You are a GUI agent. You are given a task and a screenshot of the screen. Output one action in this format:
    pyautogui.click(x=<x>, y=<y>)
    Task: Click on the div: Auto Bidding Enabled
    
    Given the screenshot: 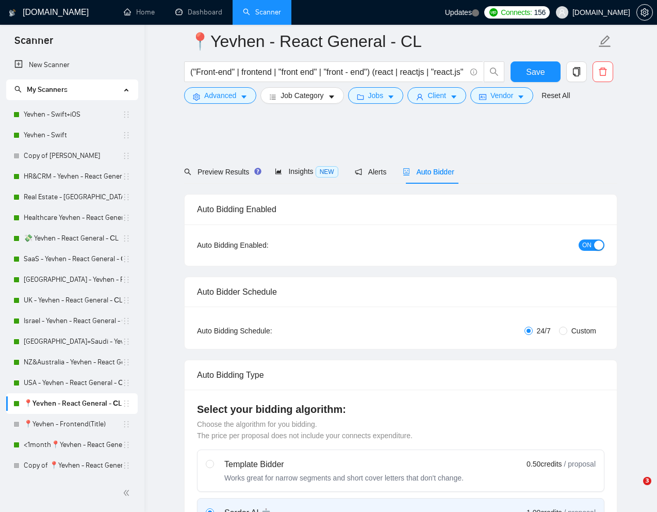 What is the action you would take?
    pyautogui.click(x=401, y=209)
    